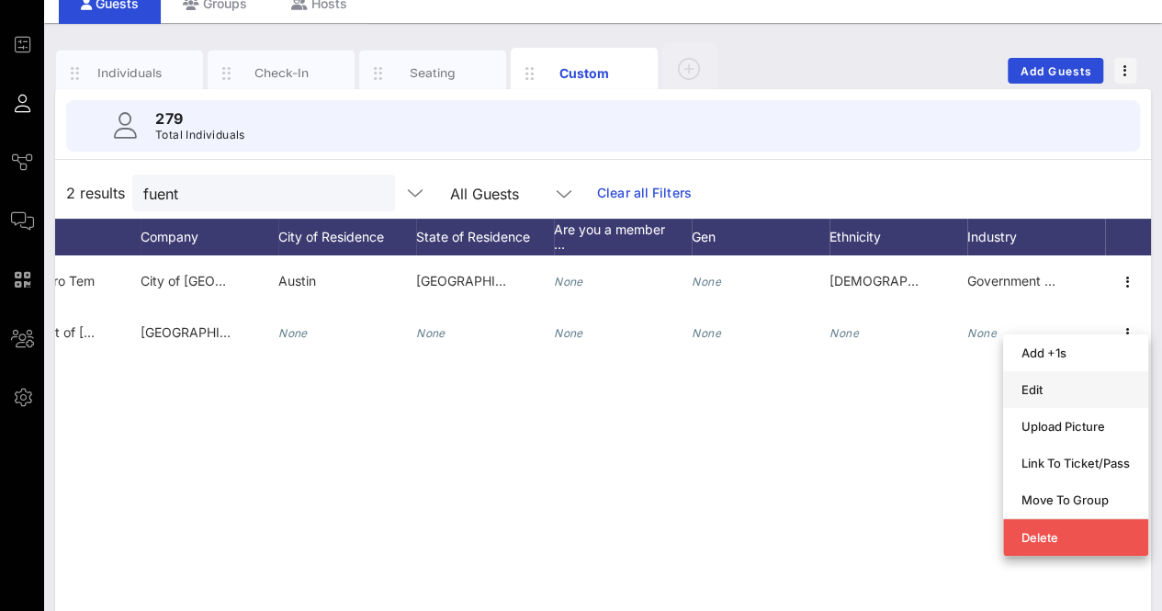 Image resolution: width=1162 pixels, height=611 pixels. What do you see at coordinates (1076, 463) in the screenshot?
I see `div: Link To Ticket/Pass` at bounding box center [1076, 463].